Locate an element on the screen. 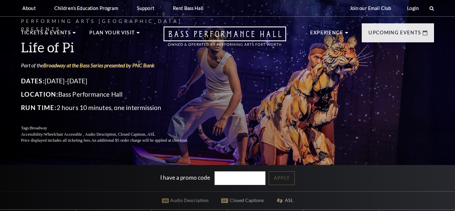 The image size is (455, 211). p: Tickets & Events is located at coordinates (46, 35).